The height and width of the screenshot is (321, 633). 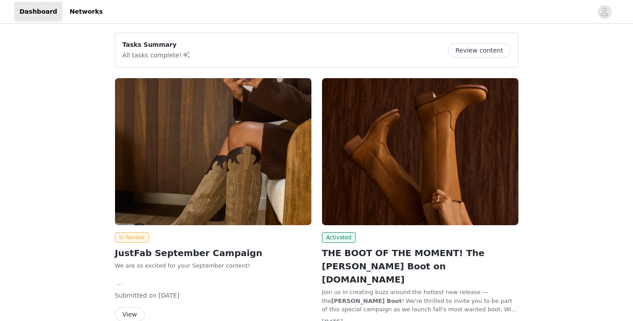 What do you see at coordinates (132, 238) in the screenshot?
I see `span: In Review` at bounding box center [132, 238].